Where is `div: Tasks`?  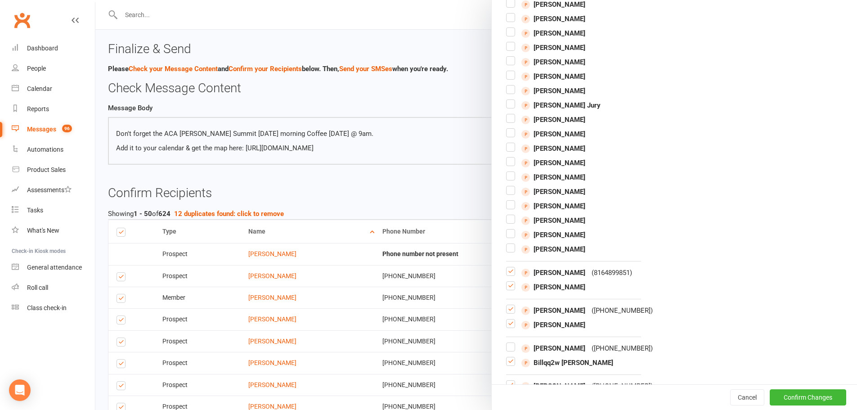
div: Tasks is located at coordinates (35, 210).